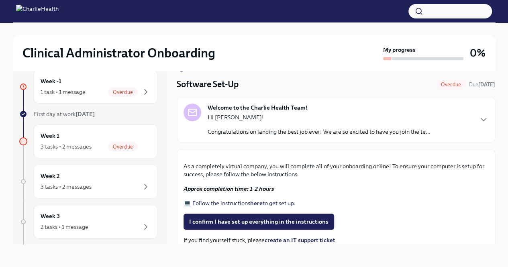 The width and height of the screenshot is (508, 267). Describe the element at coordinates (88, 141) in the screenshot. I see `a: Week 13 tasks • 2 messagesOverdue` at that location.